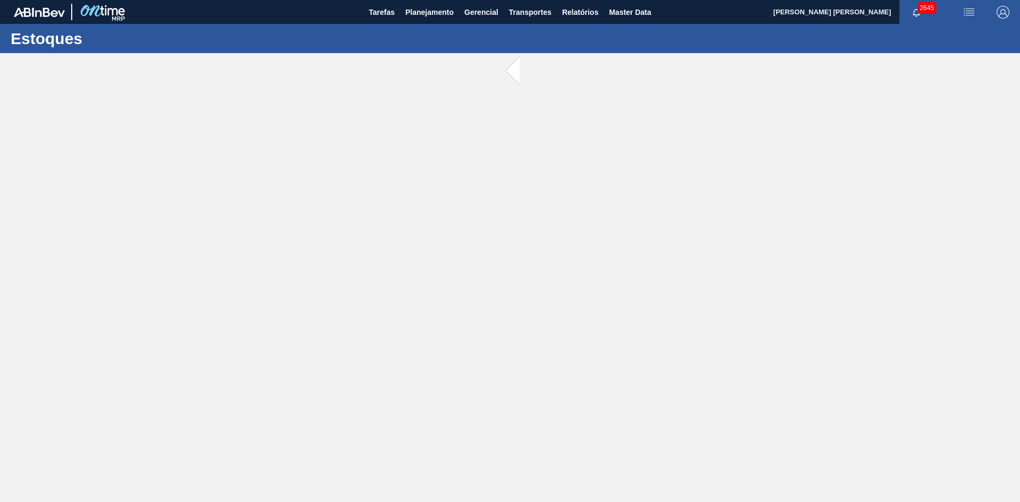 Image resolution: width=1020 pixels, height=502 pixels. I want to click on img: Logout, so click(1003, 12).